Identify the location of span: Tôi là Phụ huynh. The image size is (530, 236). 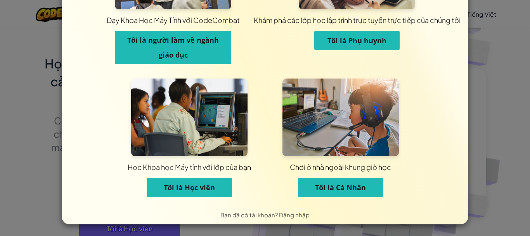
(357, 40).